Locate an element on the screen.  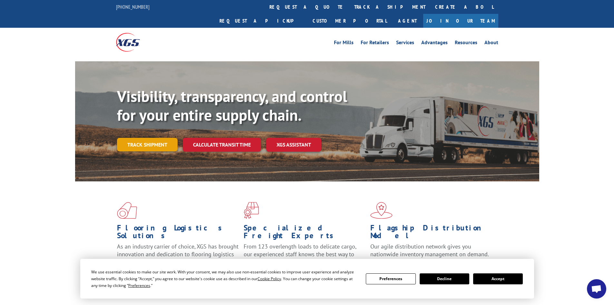
b: Visibility, transparency, and control for your entire supply chain. is located at coordinates (232, 105).